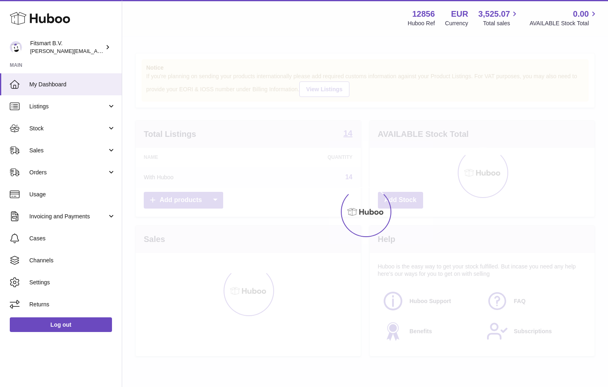 The image size is (608, 387). What do you see at coordinates (563, 18) in the screenshot?
I see `a: 0.00 AVAILABLE Stock Total` at bounding box center [563, 18].